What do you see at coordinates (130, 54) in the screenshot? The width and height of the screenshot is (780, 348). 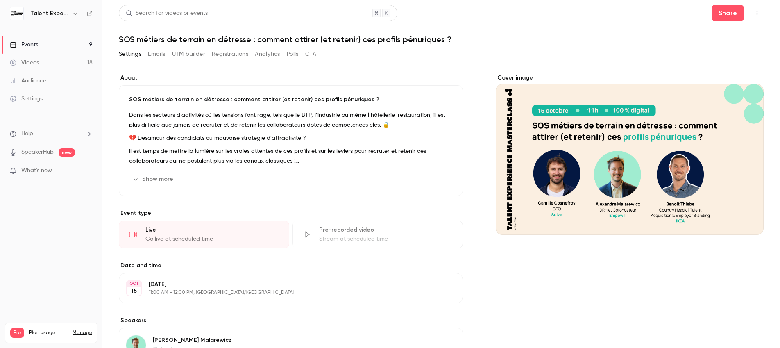 I see `button: Settings` at bounding box center [130, 54].